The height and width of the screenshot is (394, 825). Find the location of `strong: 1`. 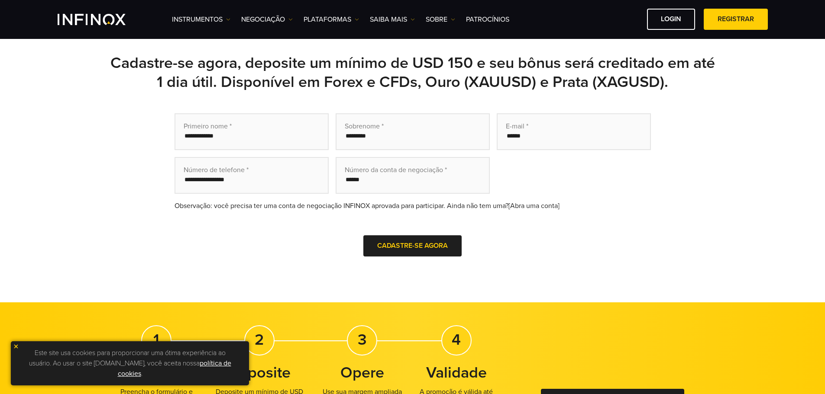

strong: 1 is located at coordinates (156, 340).